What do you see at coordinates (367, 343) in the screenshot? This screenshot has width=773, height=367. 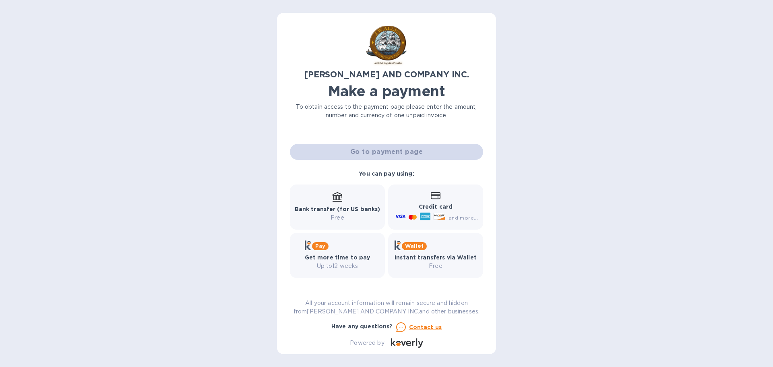 I see `p: Powered by` at bounding box center [367, 343].